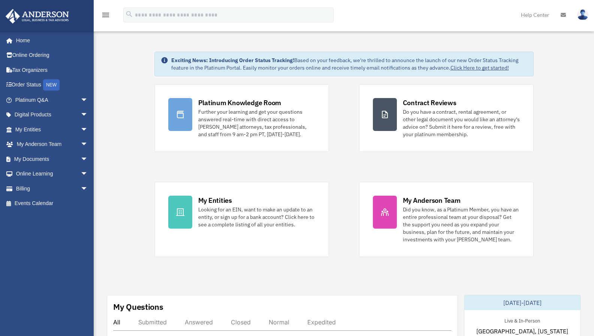  What do you see at coordinates (52, 115) in the screenshot?
I see `a: Digital Productsarrow_drop_down` at bounding box center [52, 115].